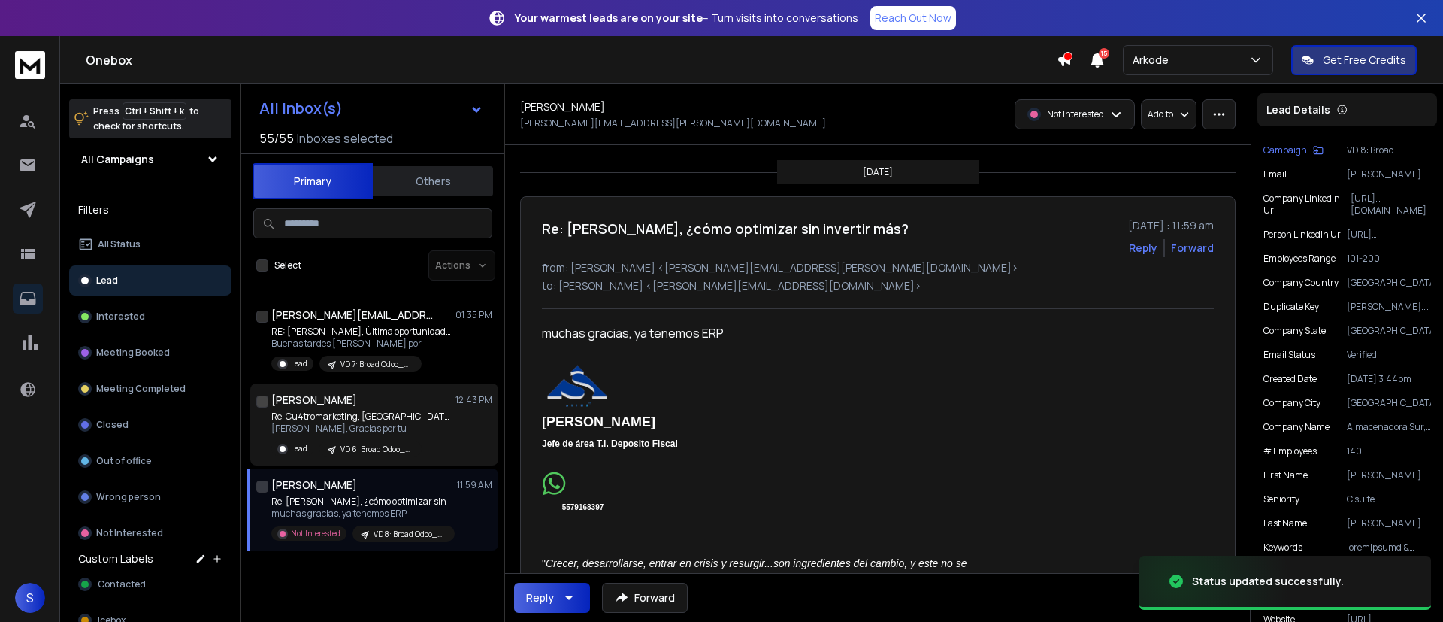  Describe the element at coordinates (1154, 60) in the screenshot. I see `p: Arkode` at that location.